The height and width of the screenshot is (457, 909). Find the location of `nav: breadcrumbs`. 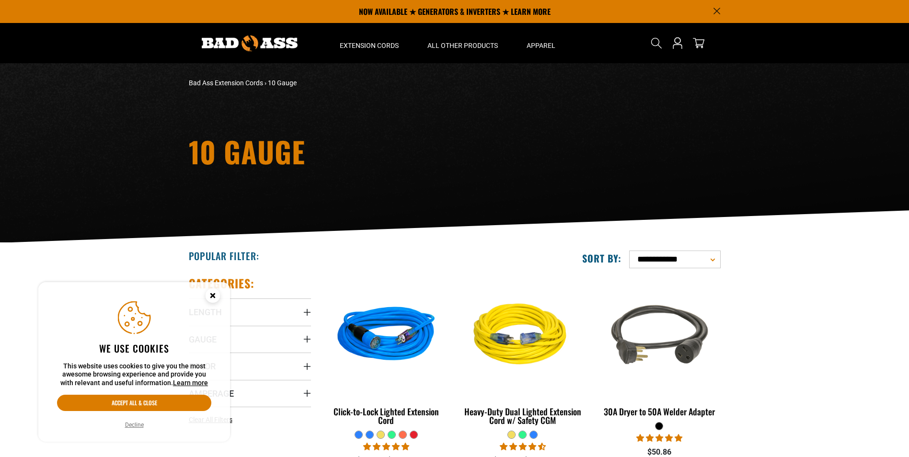

nav: breadcrumbs is located at coordinates (364, 83).